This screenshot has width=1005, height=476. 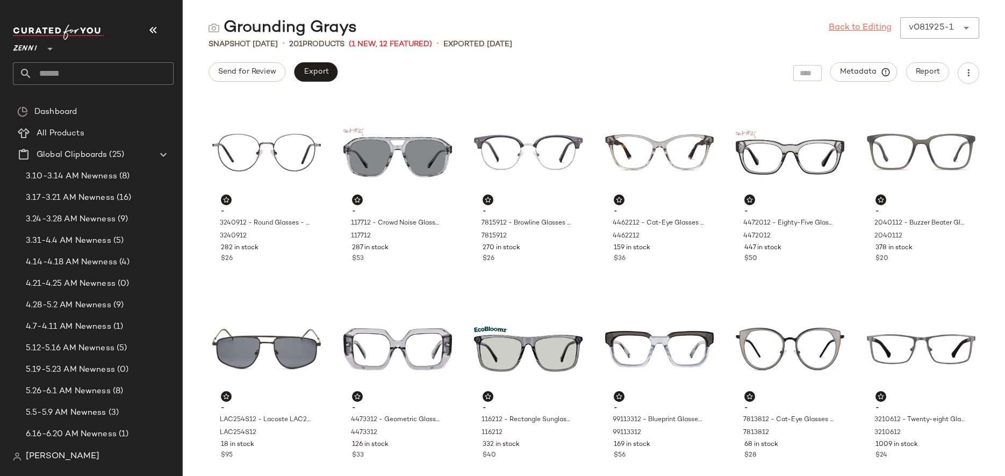 What do you see at coordinates (528, 153) in the screenshot?
I see `img: 7815912-eyeglasses-front-view.jpg` at bounding box center [528, 153].